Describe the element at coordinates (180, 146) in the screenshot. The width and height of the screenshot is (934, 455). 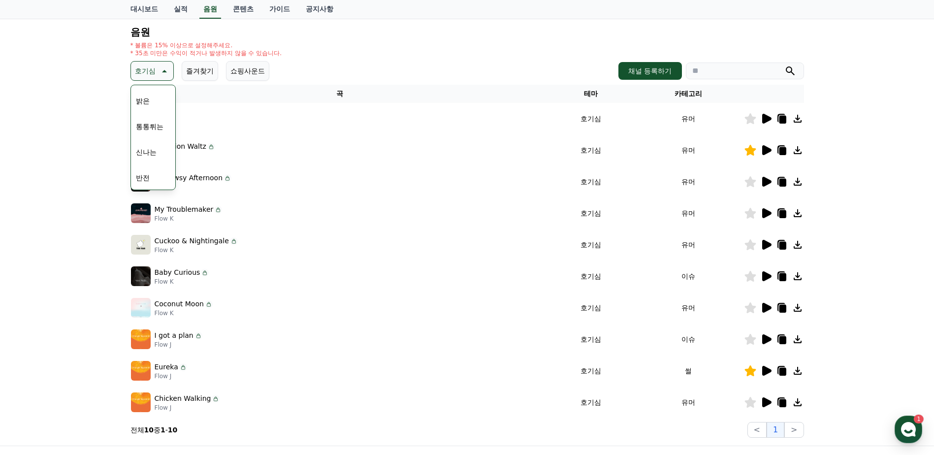
I see `p: Question Waltz` at that location.